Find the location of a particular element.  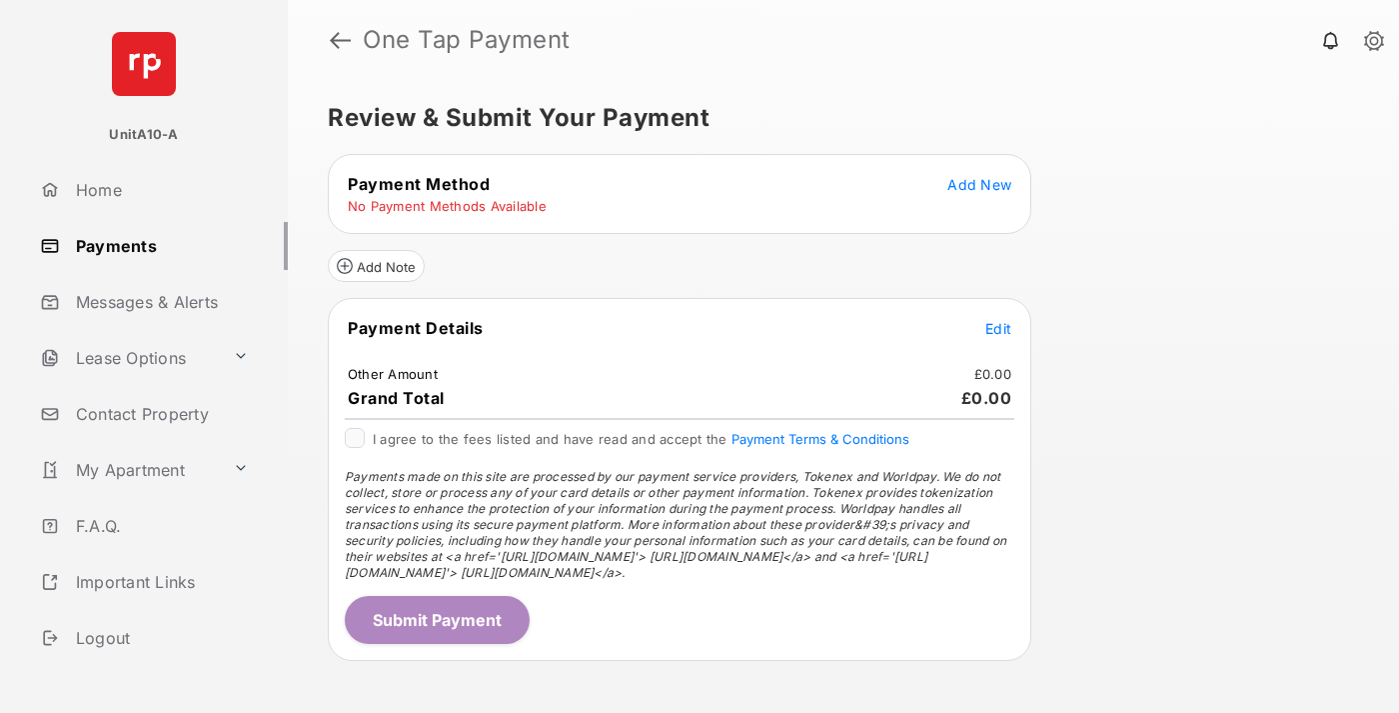

button: Submit Payment is located at coordinates (437, 620).